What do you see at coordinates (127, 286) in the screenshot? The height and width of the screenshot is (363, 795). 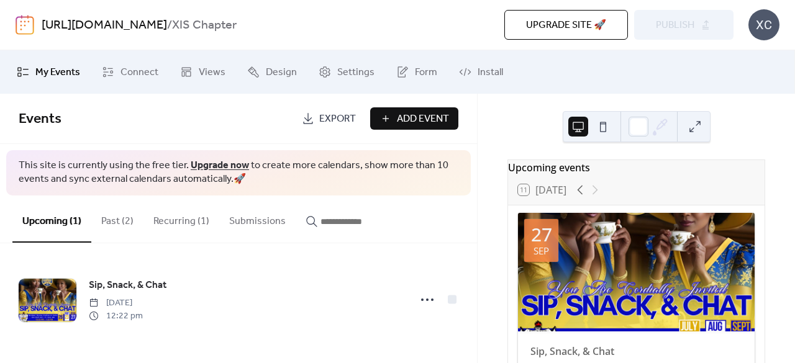 I see `span: Sip, Snack, & Chat` at bounding box center [127, 286].